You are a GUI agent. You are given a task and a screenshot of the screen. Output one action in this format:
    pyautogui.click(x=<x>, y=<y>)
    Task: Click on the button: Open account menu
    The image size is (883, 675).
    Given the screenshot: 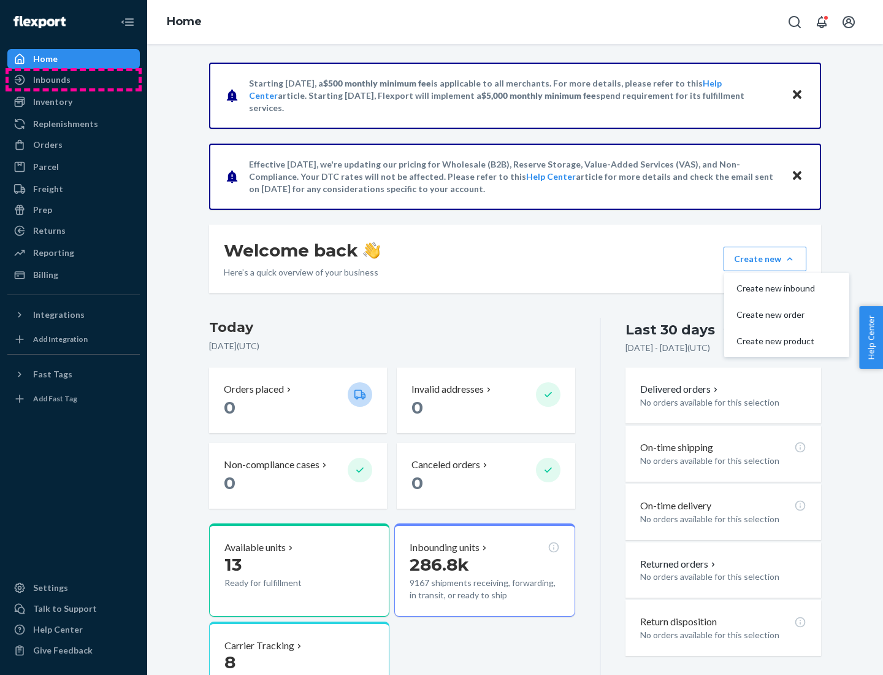 What is the action you would take?
    pyautogui.click(x=849, y=22)
    